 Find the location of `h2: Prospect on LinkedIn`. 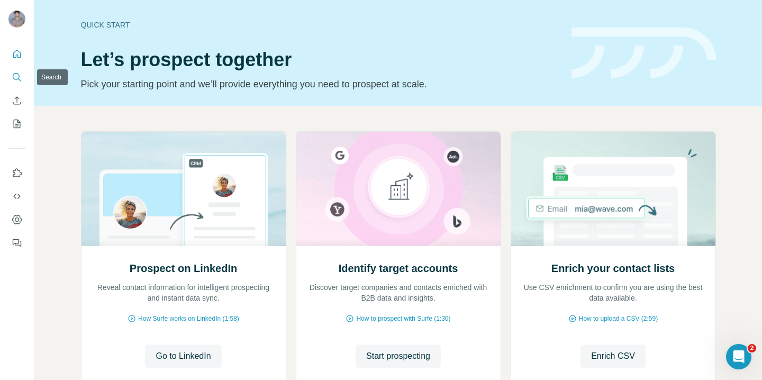

h2: Prospect on LinkedIn is located at coordinates (183, 268).